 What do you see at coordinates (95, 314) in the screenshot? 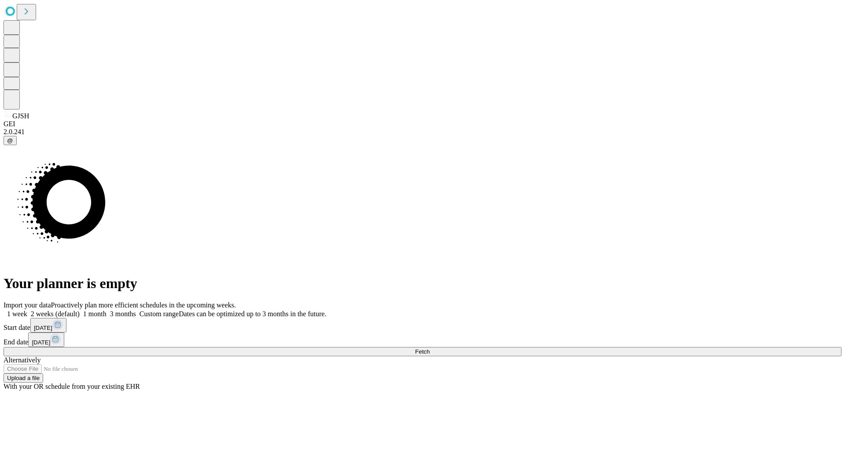
I see `span: 1 month` at bounding box center [95, 314].